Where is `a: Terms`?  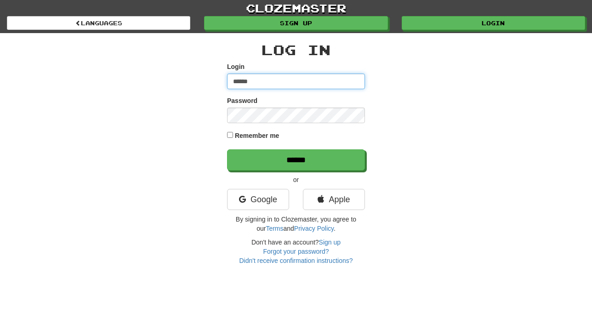 a: Terms is located at coordinates (274, 228).